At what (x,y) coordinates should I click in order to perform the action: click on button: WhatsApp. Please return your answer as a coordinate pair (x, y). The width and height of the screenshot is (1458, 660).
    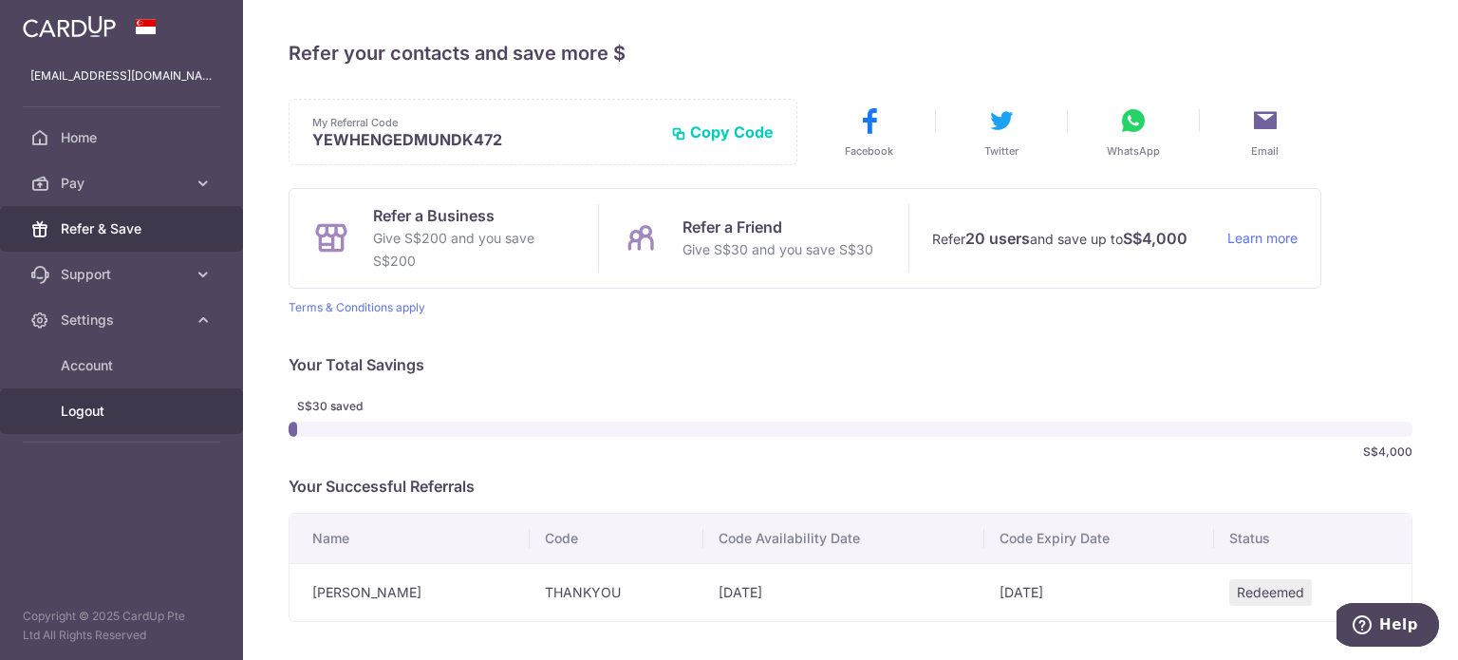
    Looking at the image, I should click on (1133, 132).